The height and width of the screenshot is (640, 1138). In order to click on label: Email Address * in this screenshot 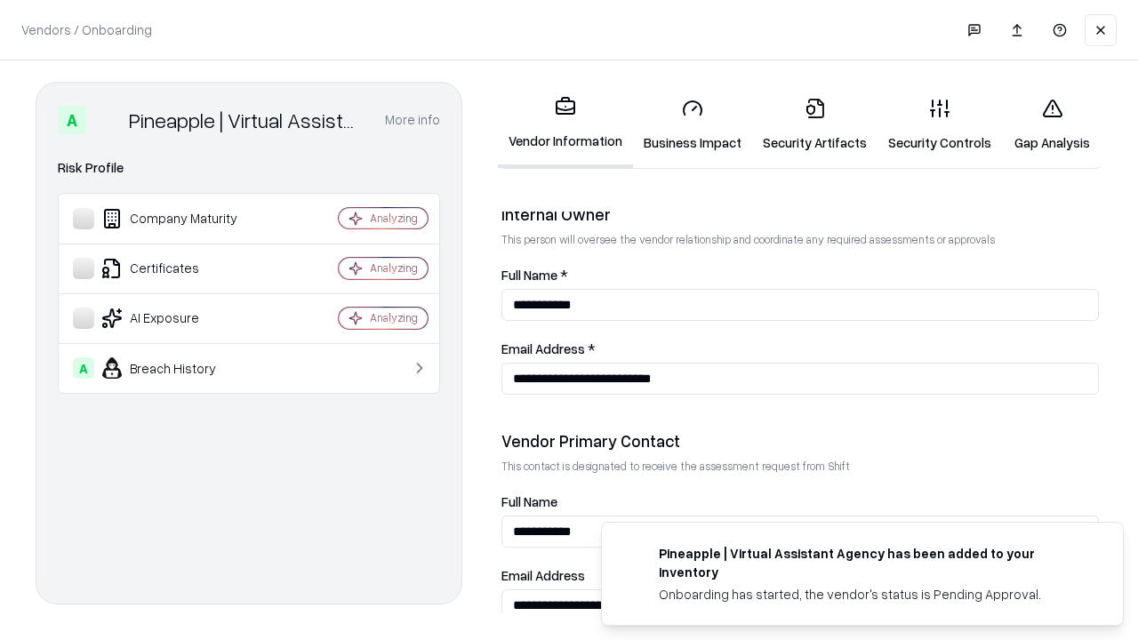, I will do `click(800, 349)`.